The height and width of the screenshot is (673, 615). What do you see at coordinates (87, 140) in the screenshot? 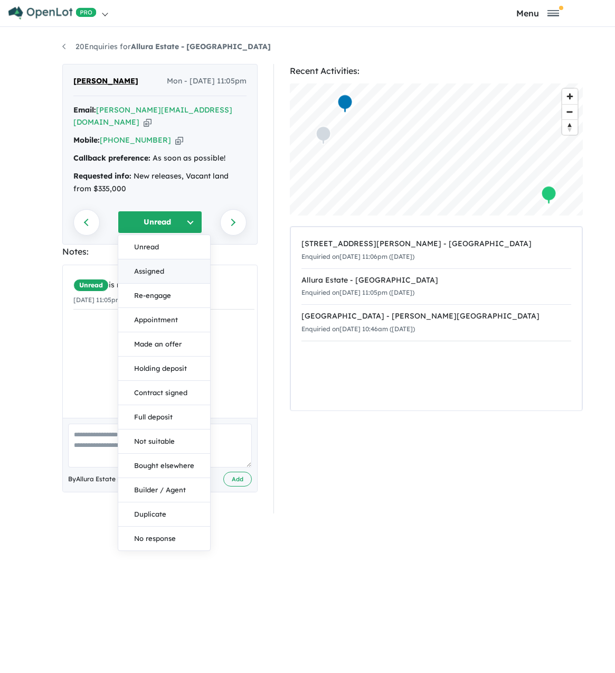
I see `strong: Mobile:` at bounding box center [87, 140].